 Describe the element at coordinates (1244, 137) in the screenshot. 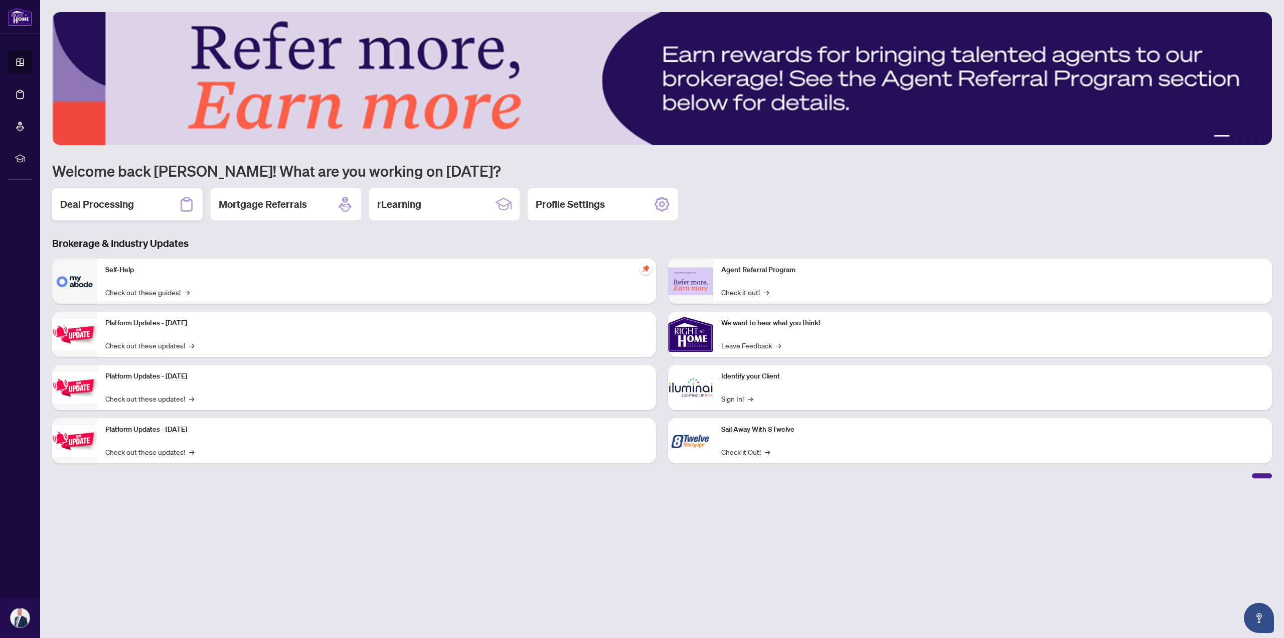

I see `button: 3` at that location.